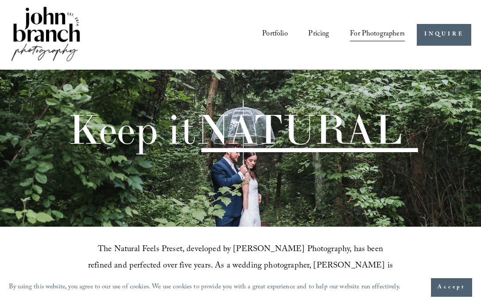  Describe the element at coordinates (378, 35) in the screenshot. I see `span: For Photographers` at that location.